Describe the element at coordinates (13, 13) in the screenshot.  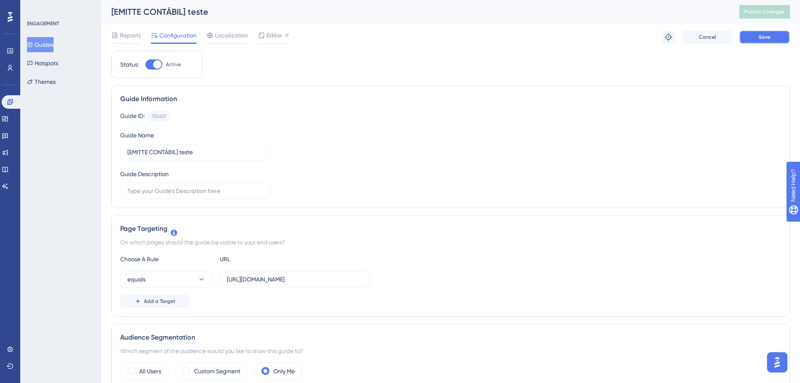
I see `img: launcher-image-alternative-text` at that location.